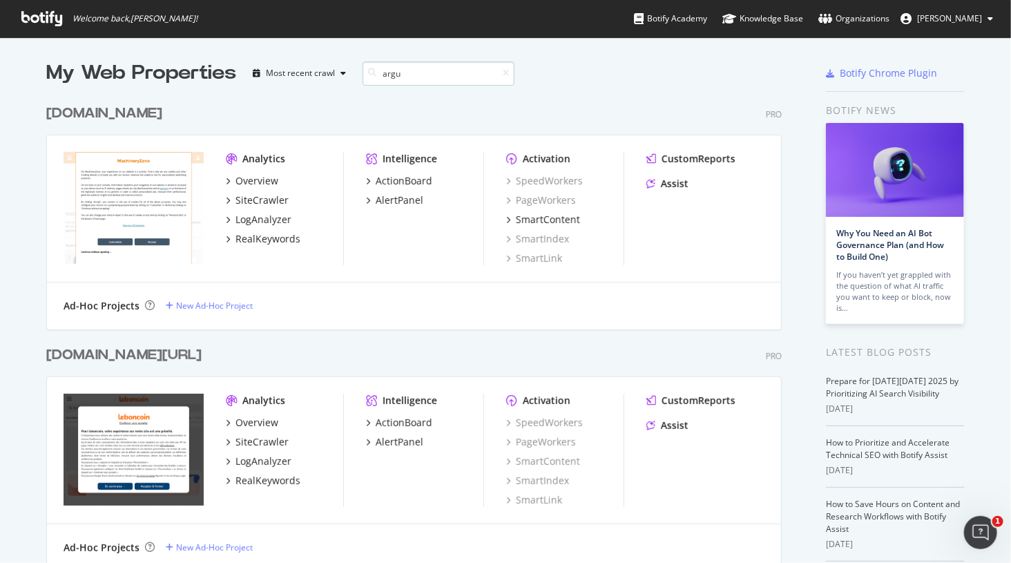  I want to click on div: If you haven’t yet grappled with the question of what AI traffic you want to keep or block, now is…, so click(895, 291).